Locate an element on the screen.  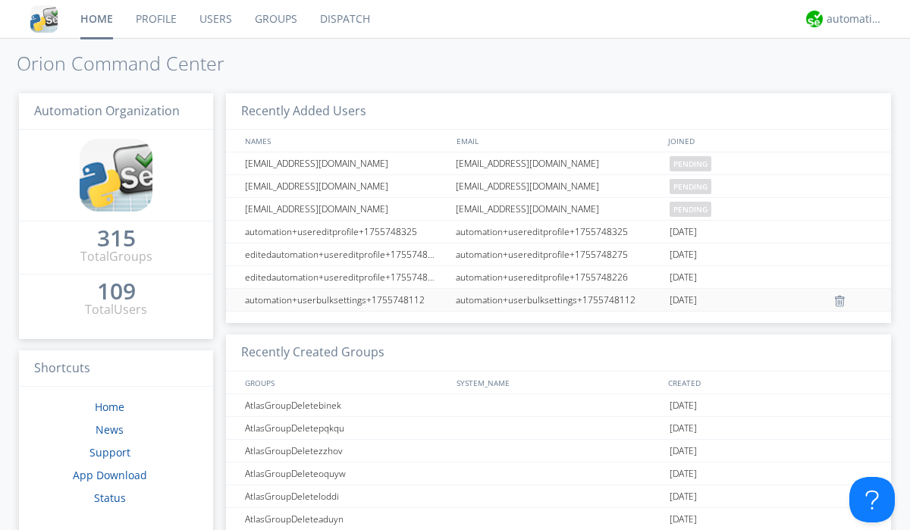
div: CREATED is located at coordinates (770, 382).